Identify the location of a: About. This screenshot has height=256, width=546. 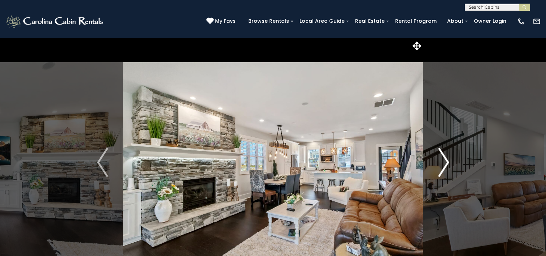
(455, 21).